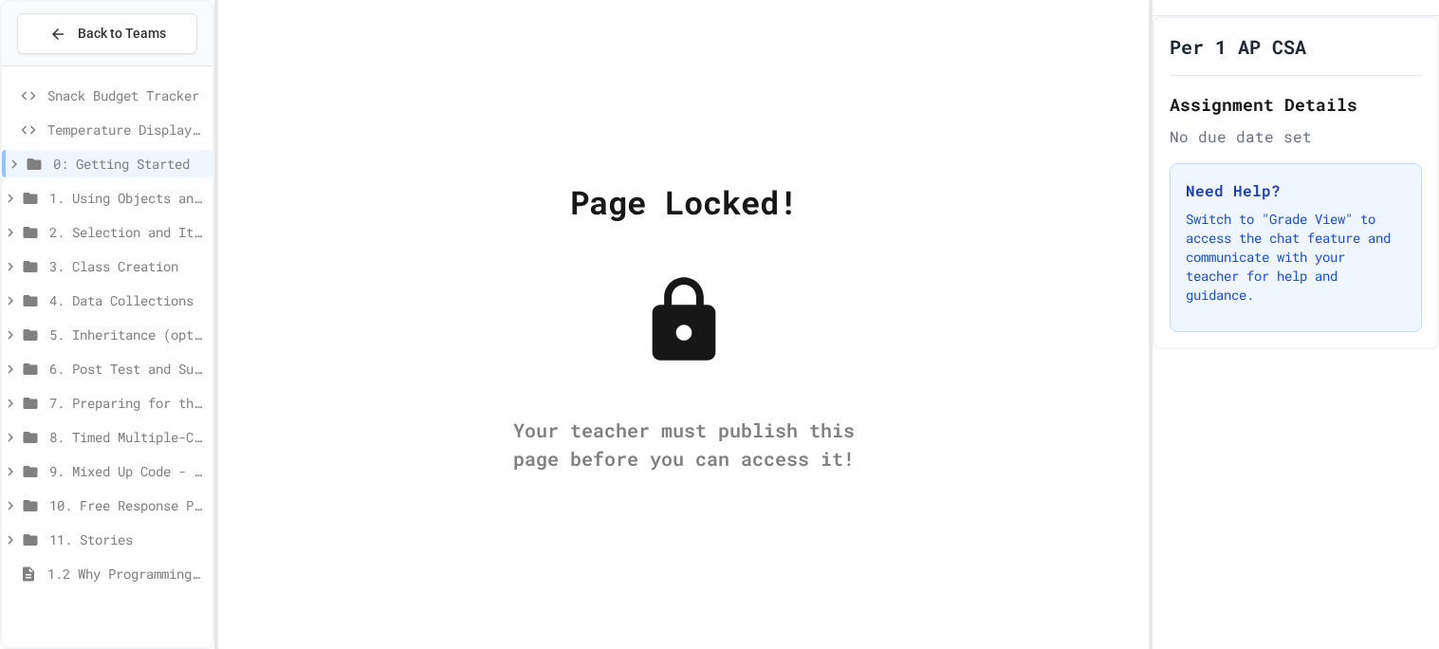  What do you see at coordinates (126, 129) in the screenshot?
I see `span: Temperature Display Fix` at bounding box center [126, 129].